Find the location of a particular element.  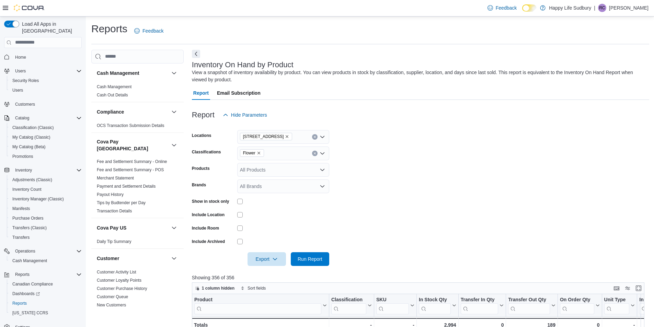

span: Dark Mode is located at coordinates (522, 12).